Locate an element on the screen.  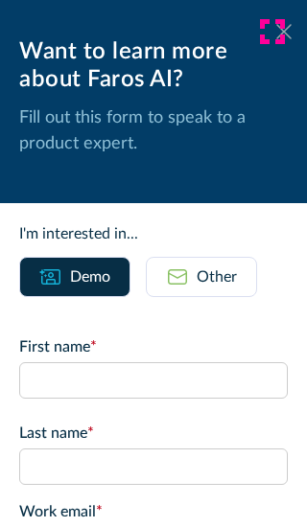
label: Last name is located at coordinates (153, 433).